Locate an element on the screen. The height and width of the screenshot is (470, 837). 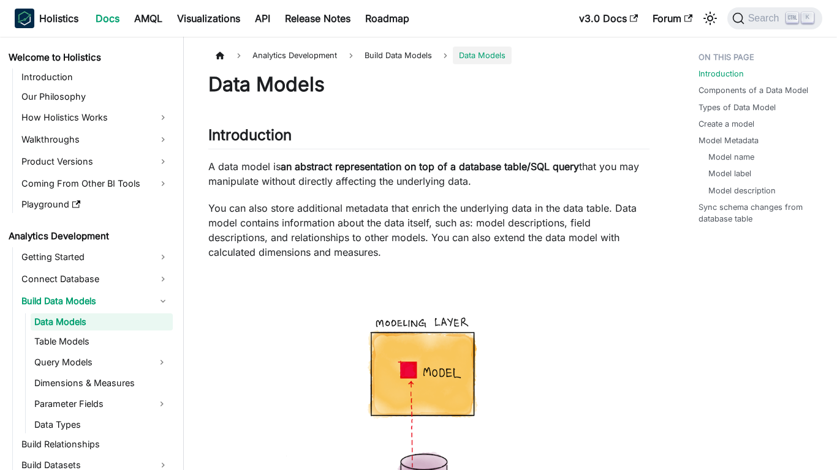
a: Release Notes is located at coordinates (317, 18).